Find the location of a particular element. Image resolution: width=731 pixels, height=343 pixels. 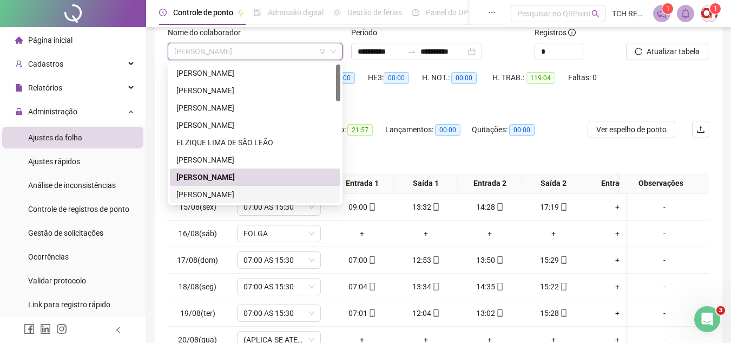

th: Entrada 1 is located at coordinates (362, 183).